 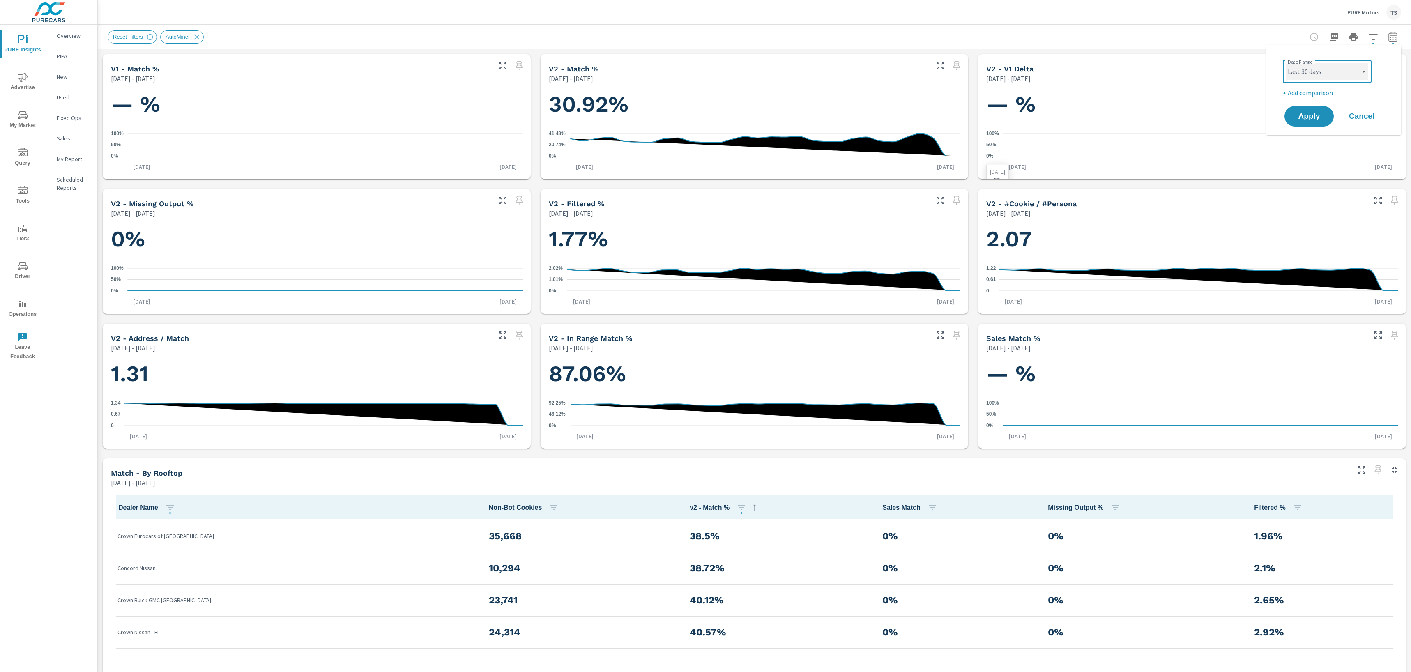 I want to click on div: My Report, so click(x=71, y=159).